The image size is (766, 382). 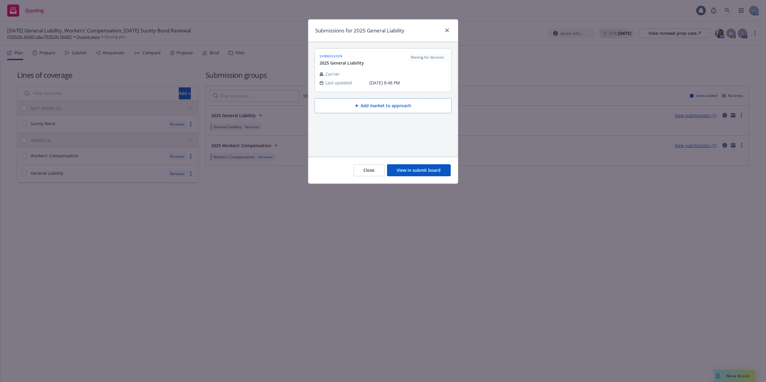 What do you see at coordinates (419, 170) in the screenshot?
I see `button: View in submit board` at bounding box center [419, 170].